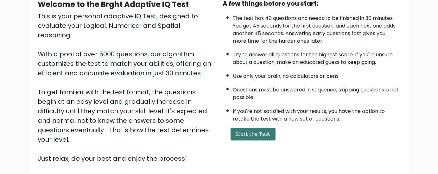  I want to click on li: If you're not satisfied with your results, you have the option to retake the test with a new set ..., so click(317, 114).